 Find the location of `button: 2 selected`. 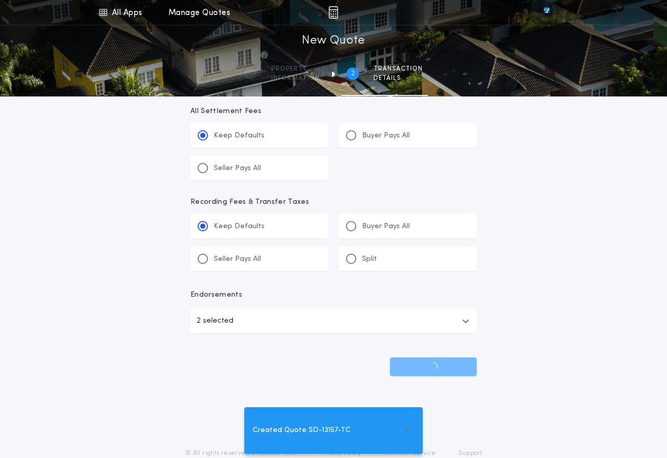

button: 2 selected is located at coordinates (334, 321).